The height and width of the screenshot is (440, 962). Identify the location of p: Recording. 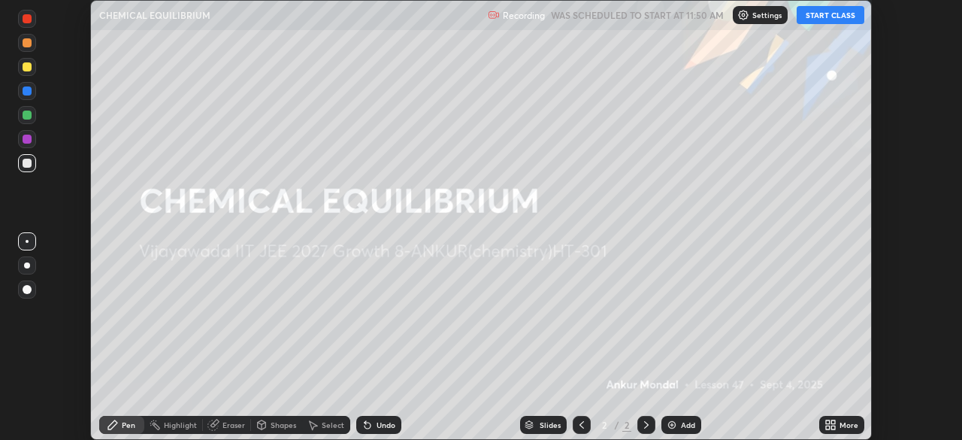
(524, 15).